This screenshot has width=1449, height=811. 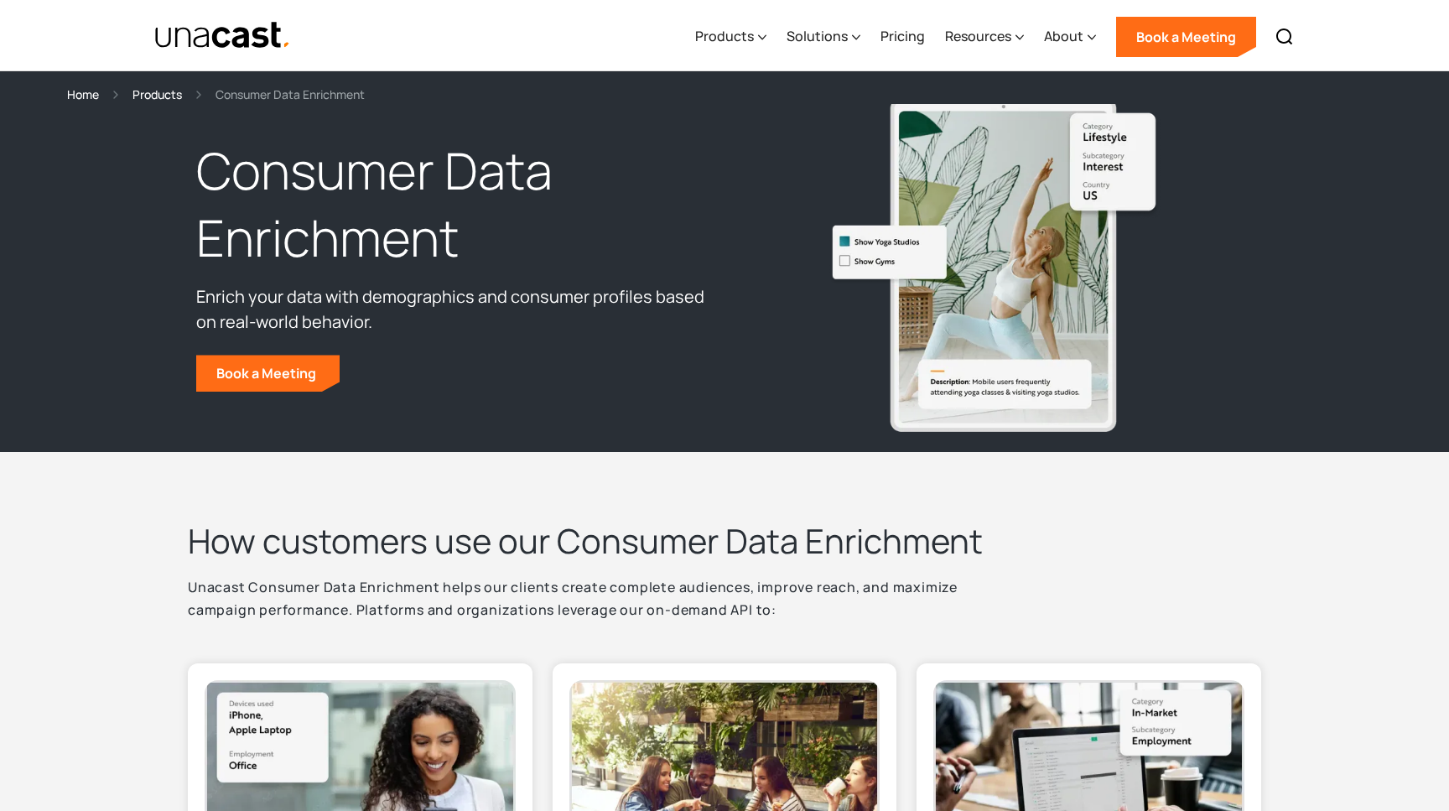 I want to click on a: home, so click(x=222, y=35).